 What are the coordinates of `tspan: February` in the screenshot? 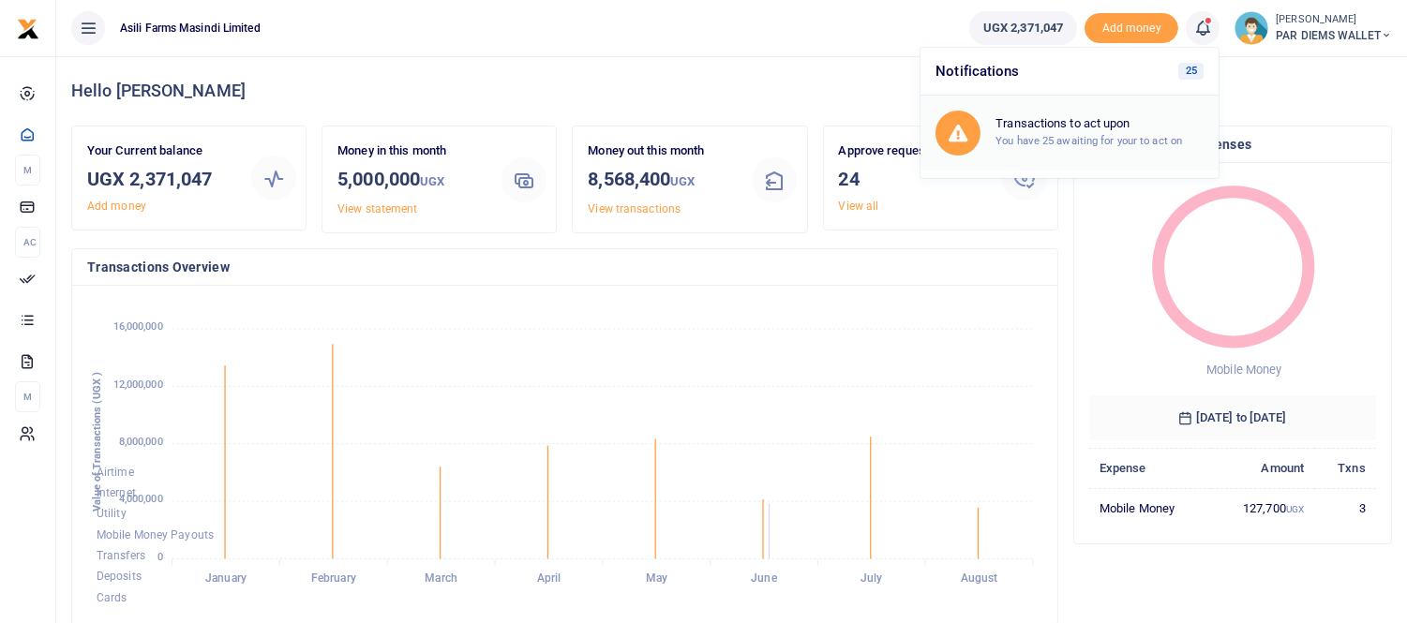 It's located at (334, 579).